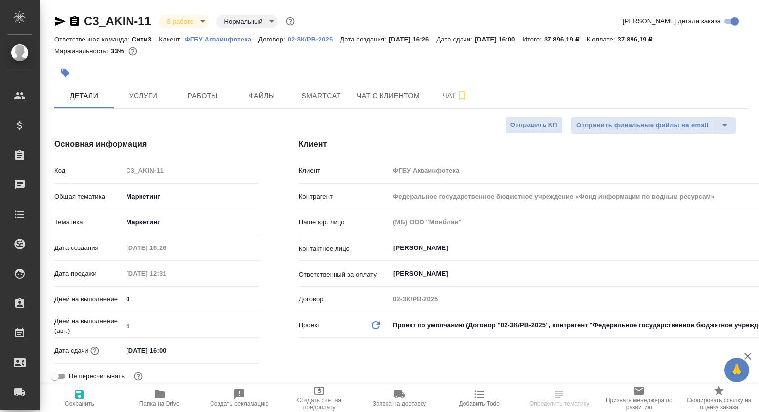 The height and width of the screenshot is (412, 759). I want to click on span: Скопировать ссылку на оценку заказа, so click(719, 404).